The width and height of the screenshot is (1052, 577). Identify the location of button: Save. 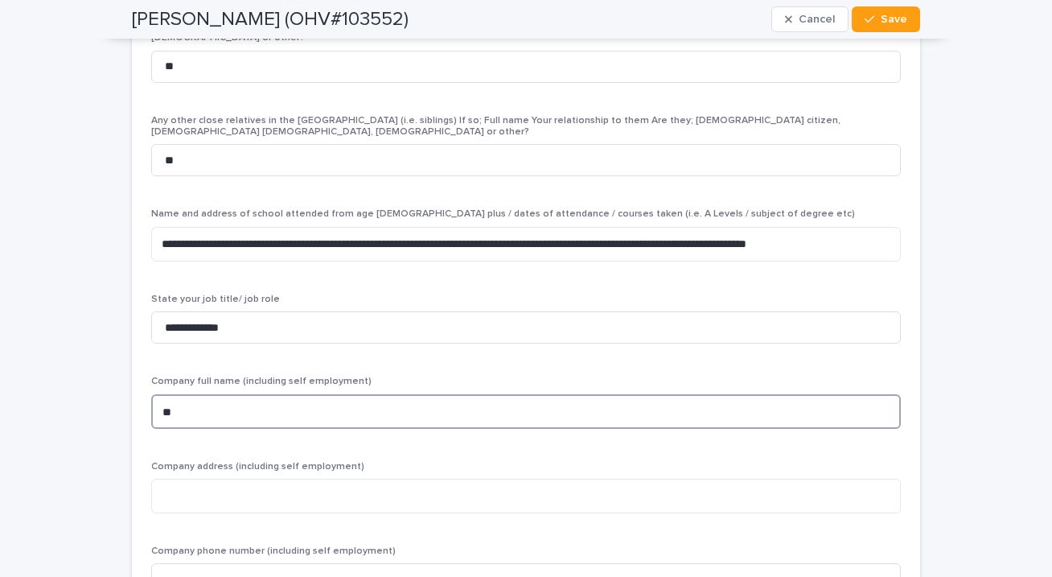
(886, 19).